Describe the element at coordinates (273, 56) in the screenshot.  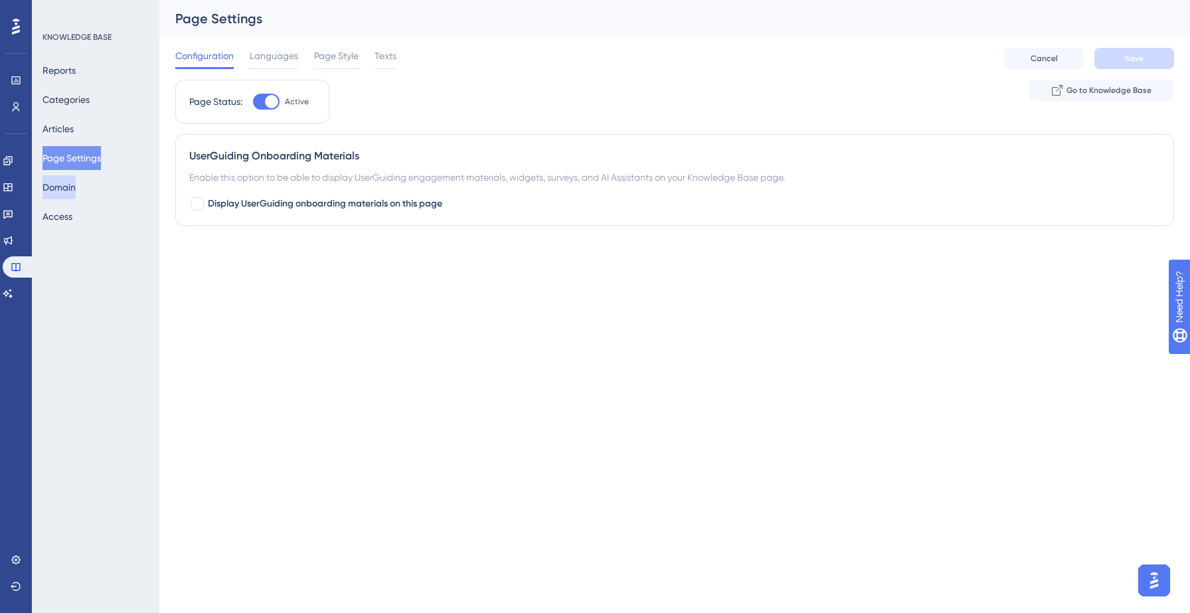
I see `span: Languages` at that location.